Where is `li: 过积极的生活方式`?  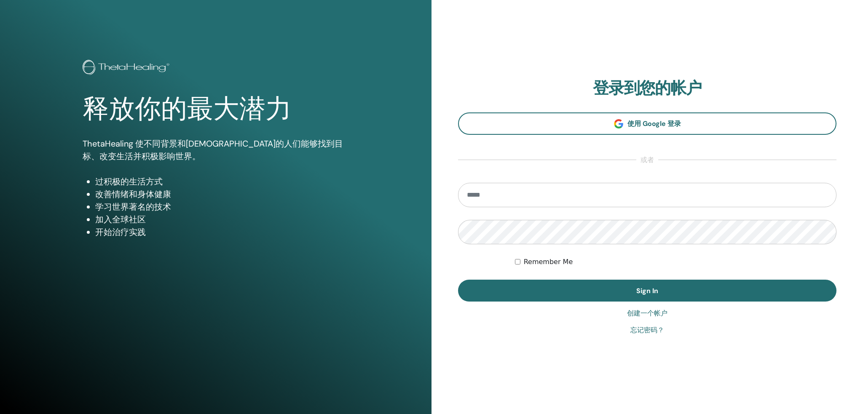
li: 过积极的生活方式 is located at coordinates (222, 182).